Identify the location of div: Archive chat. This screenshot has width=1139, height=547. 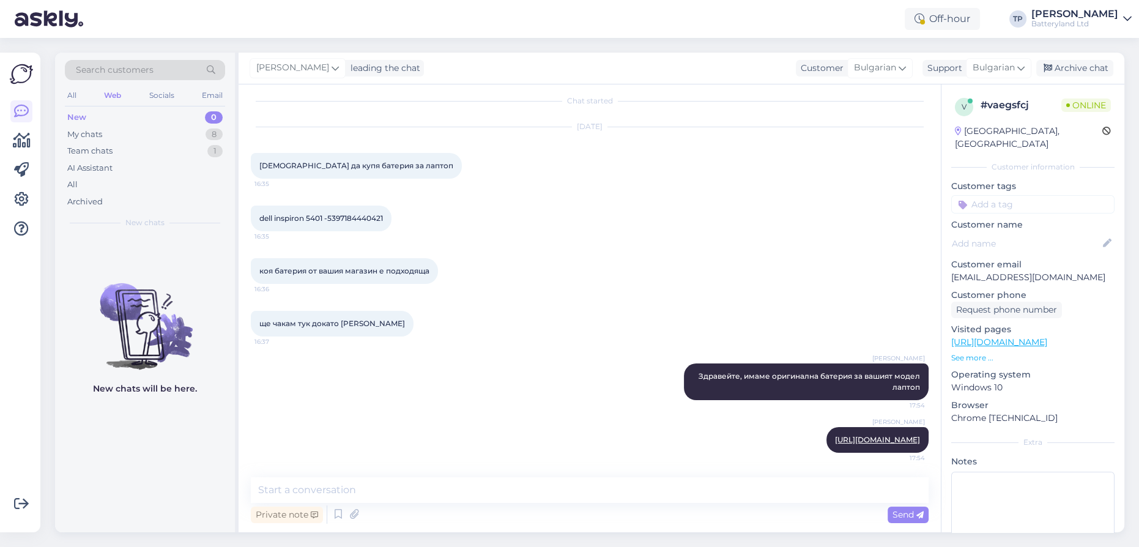
(1075, 68).